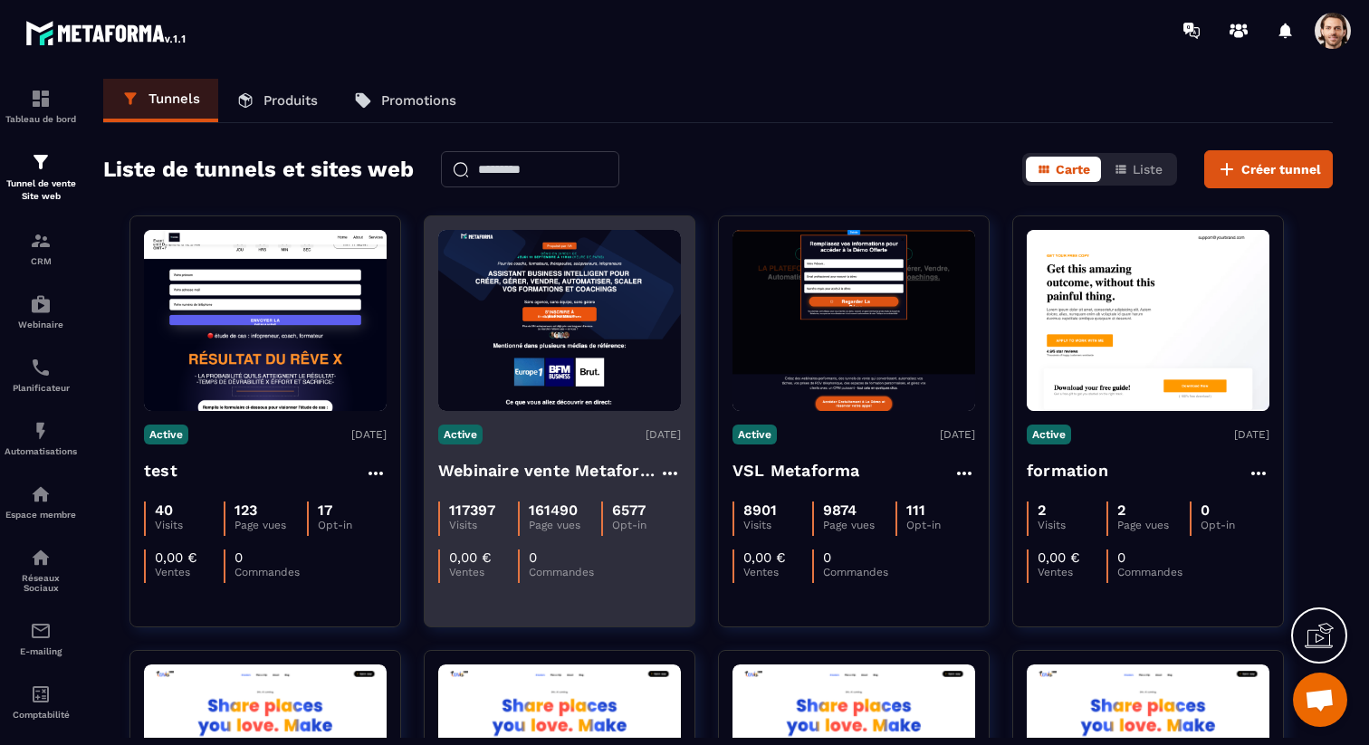 The image size is (1369, 745). What do you see at coordinates (41, 583) in the screenshot?
I see `p: Réseaux Sociaux` at bounding box center [41, 583].